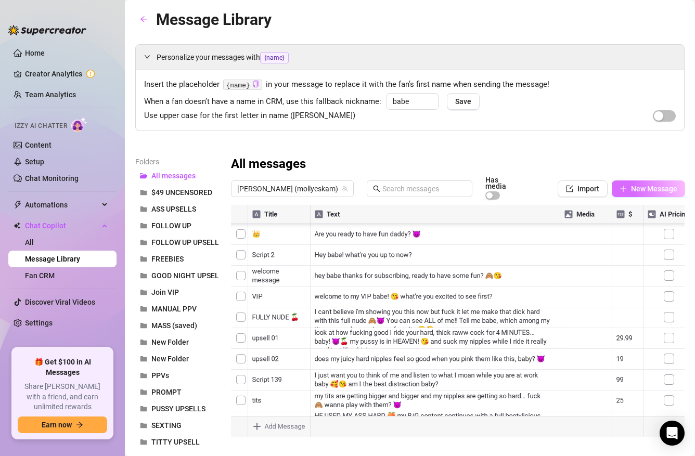 The width and height of the screenshot is (695, 456). I want to click on button: MASS (saved), so click(177, 326).